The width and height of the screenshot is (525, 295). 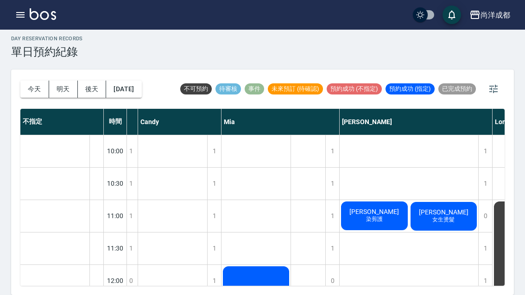 I want to click on span: 不可預約, so click(x=196, y=89).